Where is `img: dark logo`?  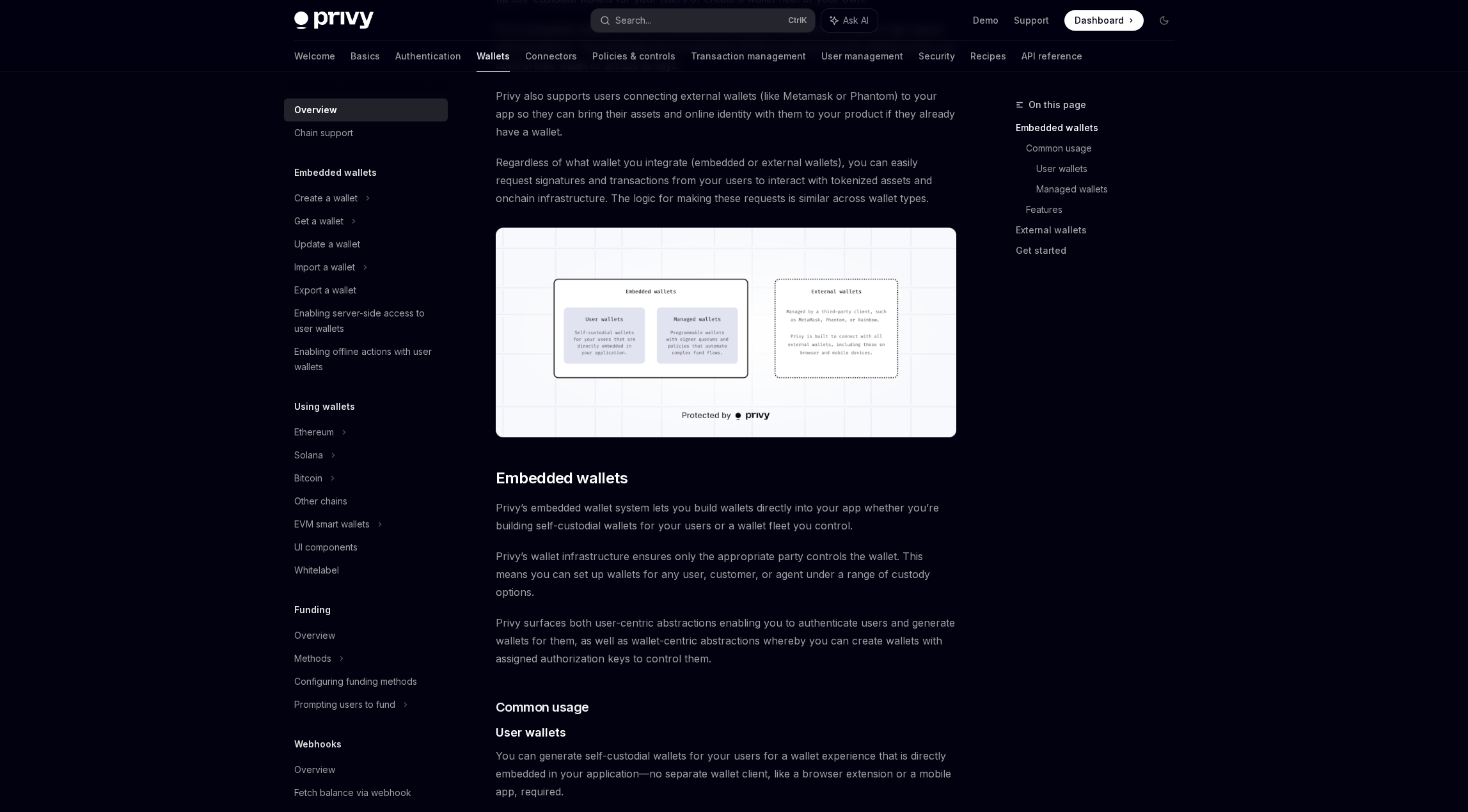 img: dark logo is located at coordinates (334, 20).